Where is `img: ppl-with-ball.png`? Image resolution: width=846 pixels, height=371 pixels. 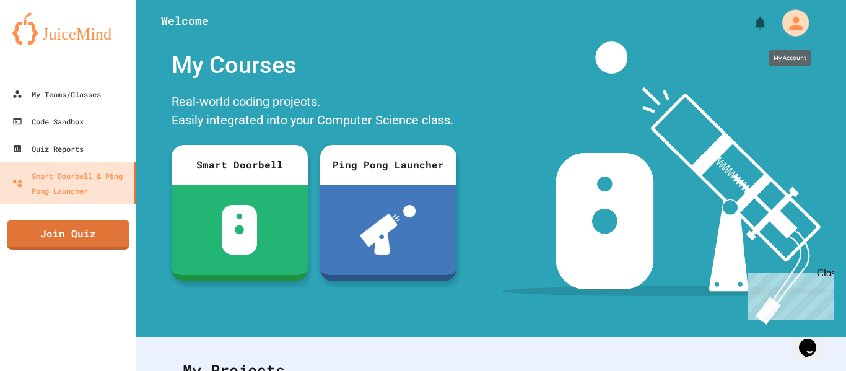
img: ppl-with-ball.png is located at coordinates (388, 230).